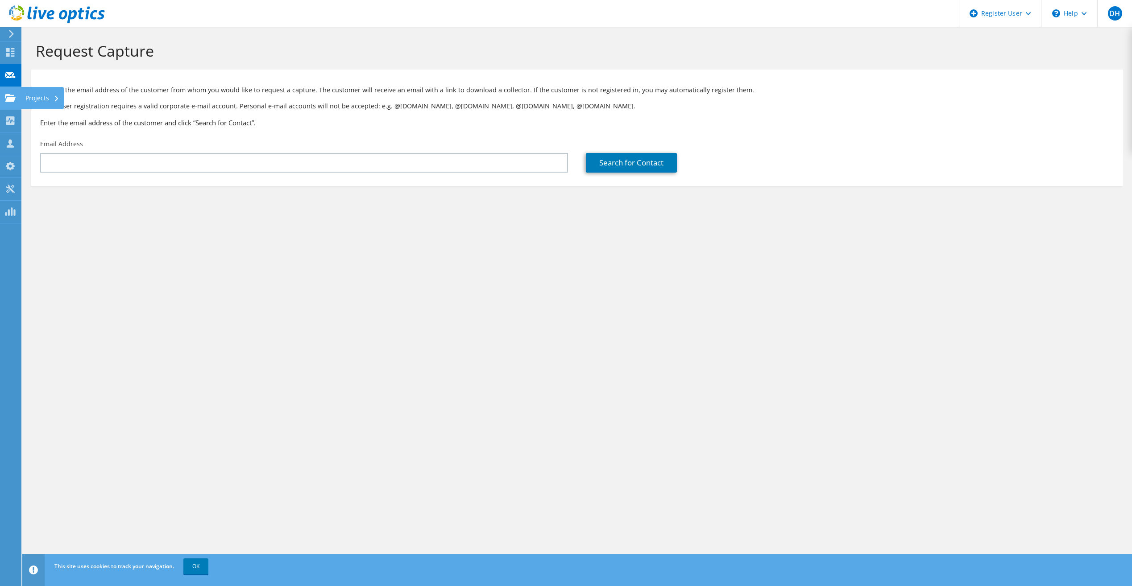 The width and height of the screenshot is (1132, 586). Describe the element at coordinates (196, 566) in the screenshot. I see `a: OK` at that location.